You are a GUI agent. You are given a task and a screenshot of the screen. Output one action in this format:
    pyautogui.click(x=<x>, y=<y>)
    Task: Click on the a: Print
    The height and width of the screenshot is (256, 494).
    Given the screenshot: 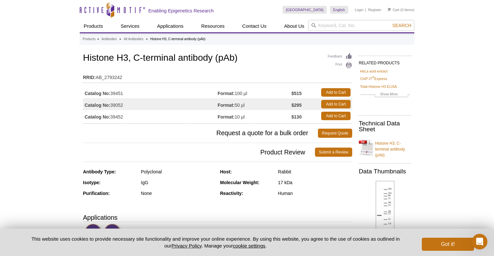 What is the action you would take?
    pyautogui.click(x=339, y=65)
    